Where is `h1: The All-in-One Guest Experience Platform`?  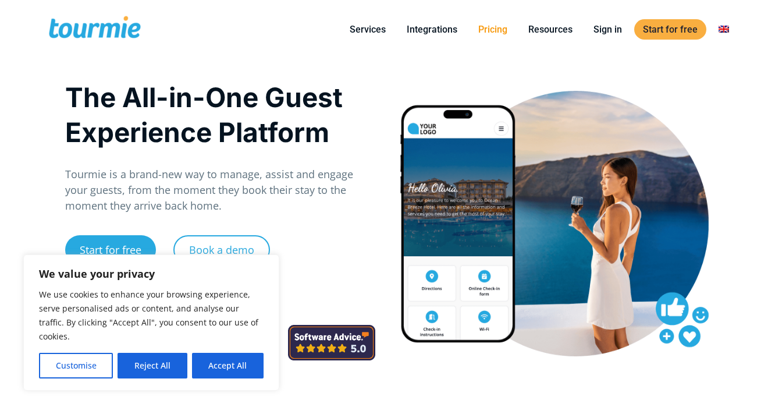 h1: The All-in-One Guest Experience Platform is located at coordinates (220, 115).